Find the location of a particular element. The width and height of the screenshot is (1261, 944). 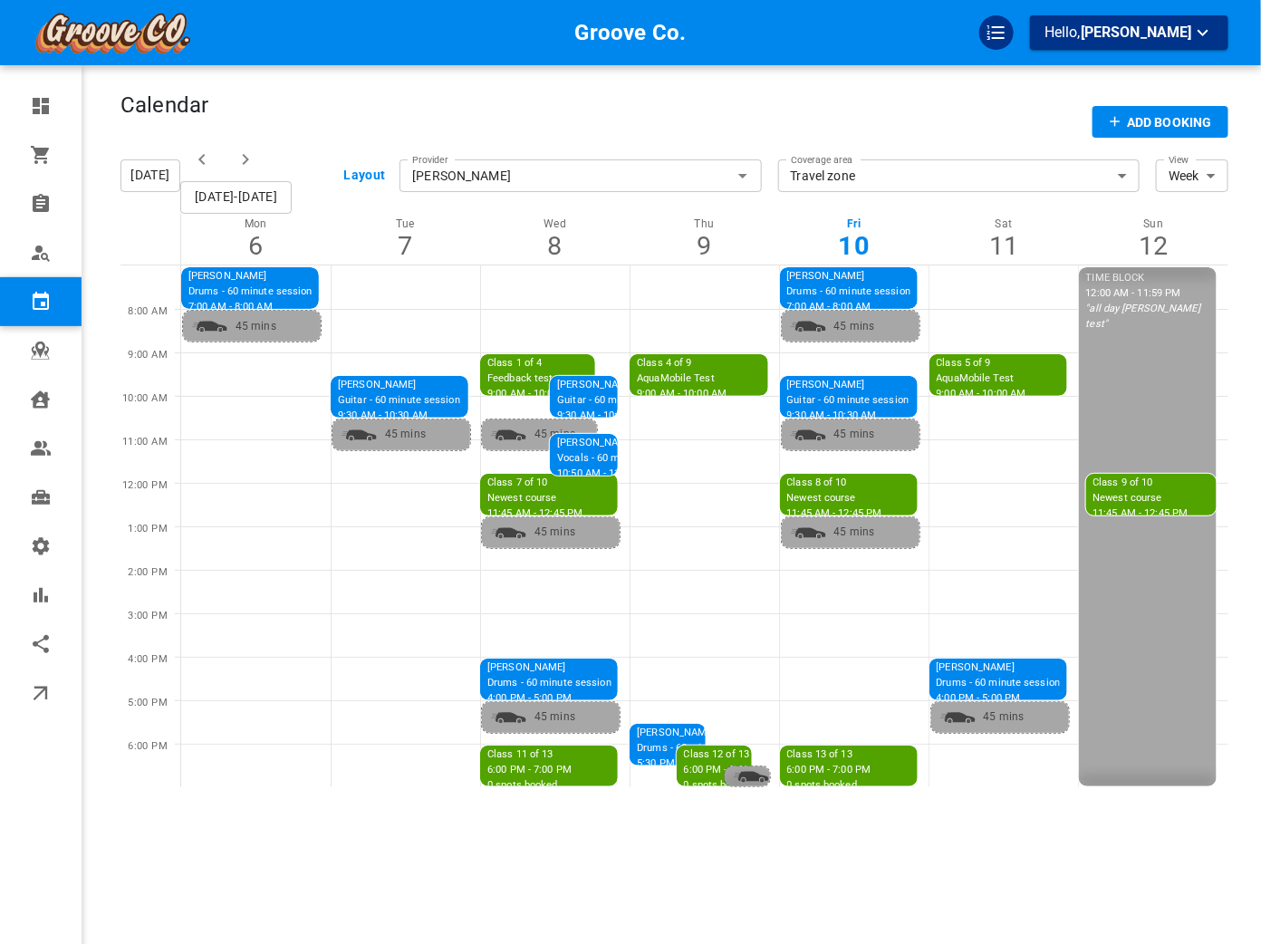

p: Sat is located at coordinates (1004, 224).